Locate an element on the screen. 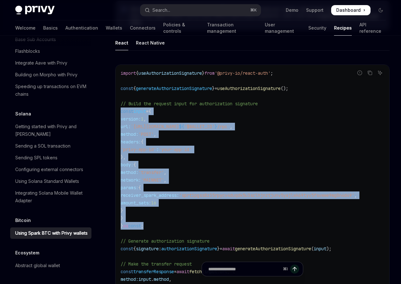 The width and height of the screenshot is (401, 284). a: Connectors is located at coordinates (143, 28).